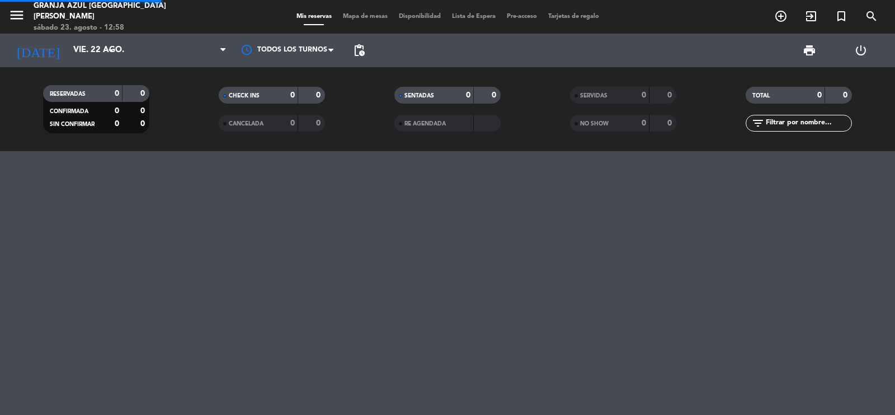  What do you see at coordinates (17, 17) in the screenshot?
I see `button: menu` at bounding box center [17, 17].